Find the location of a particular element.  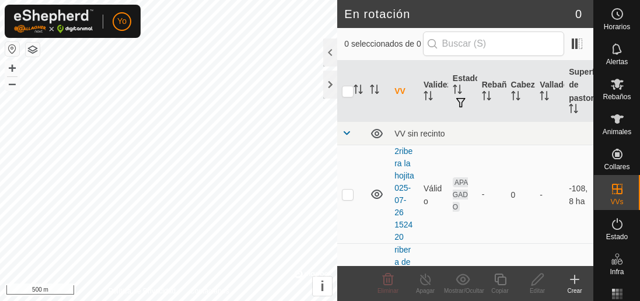

font: Superficie de pastoreo is located at coordinates (589, 85).